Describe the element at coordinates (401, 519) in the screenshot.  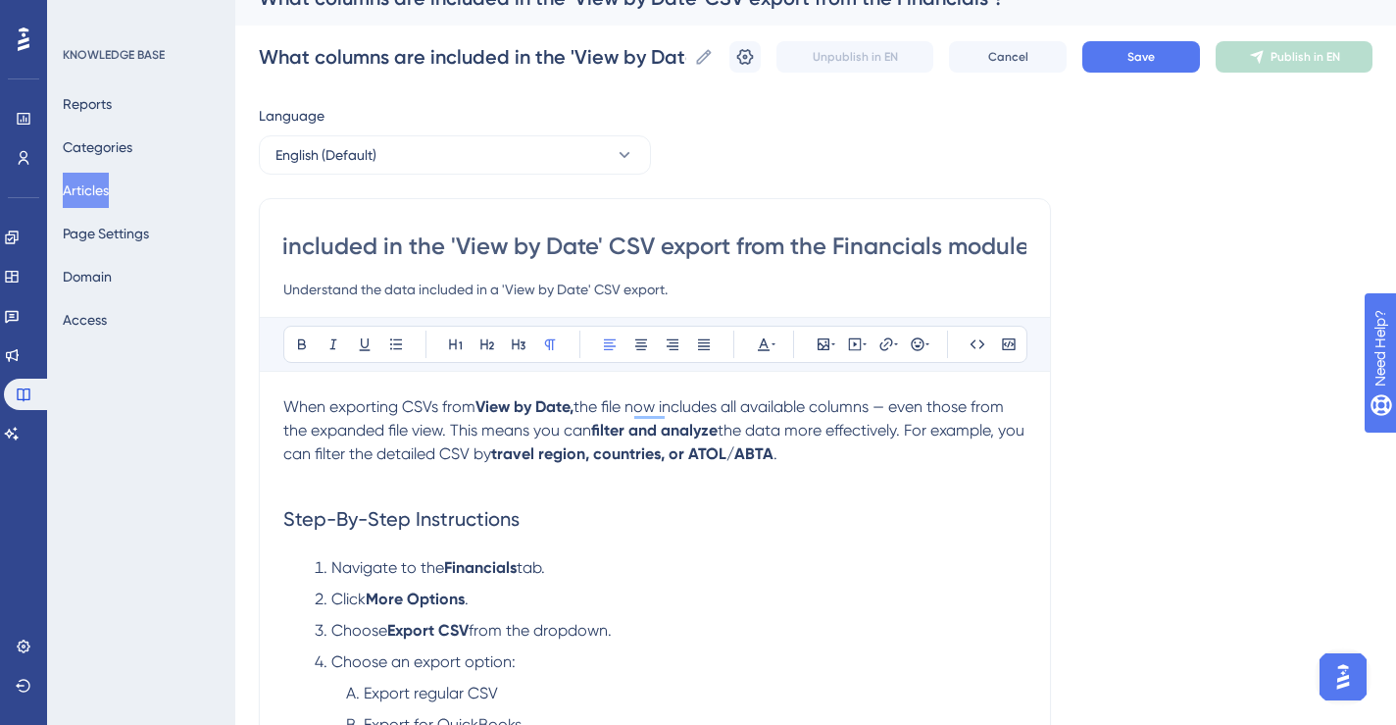
I see `span: Step-By-Step Instructions` at that location.